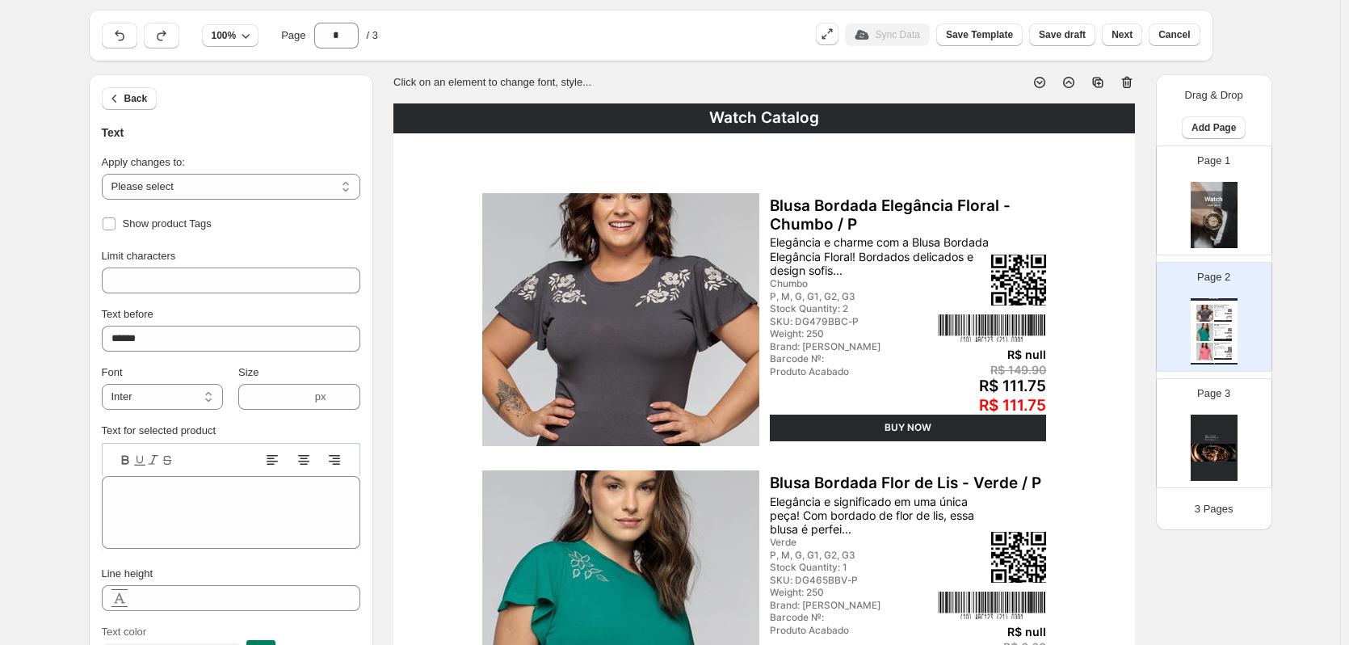 Image resolution: width=1349 pixels, height=645 pixels. I want to click on span: Back, so click(136, 99).